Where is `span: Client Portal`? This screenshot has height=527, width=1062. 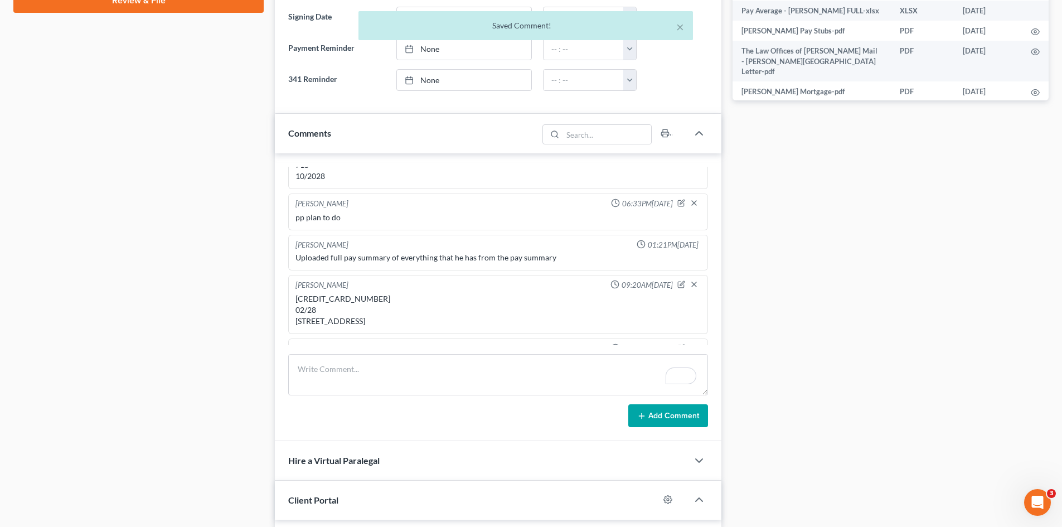
span: Client Portal is located at coordinates (313, 499).